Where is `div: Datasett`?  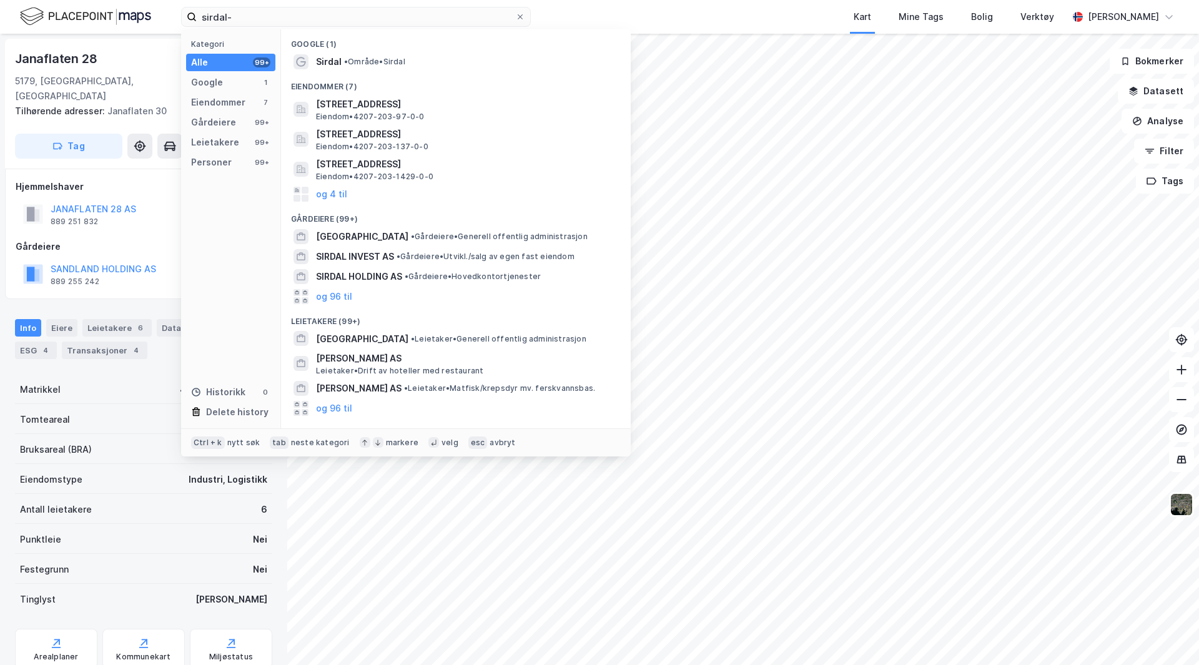
div: Datasett is located at coordinates (180, 328).